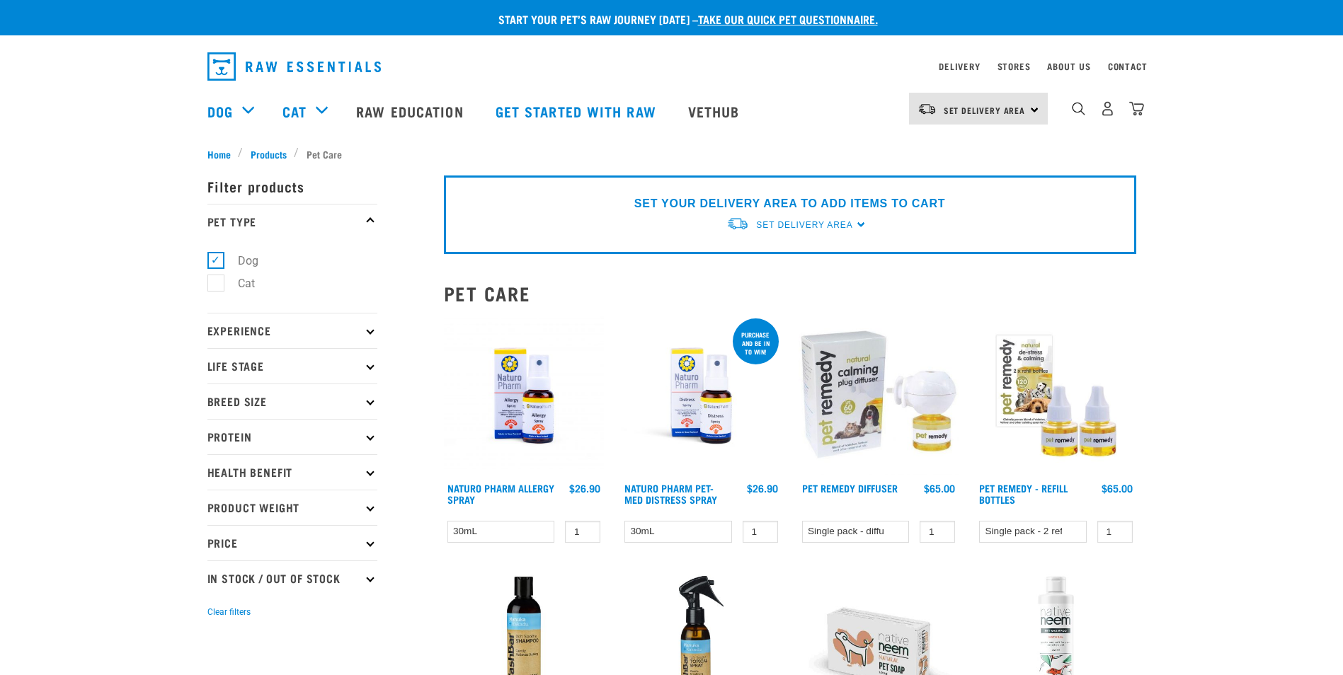  Describe the element at coordinates (268, 154) in the screenshot. I see `a: Products` at that location.